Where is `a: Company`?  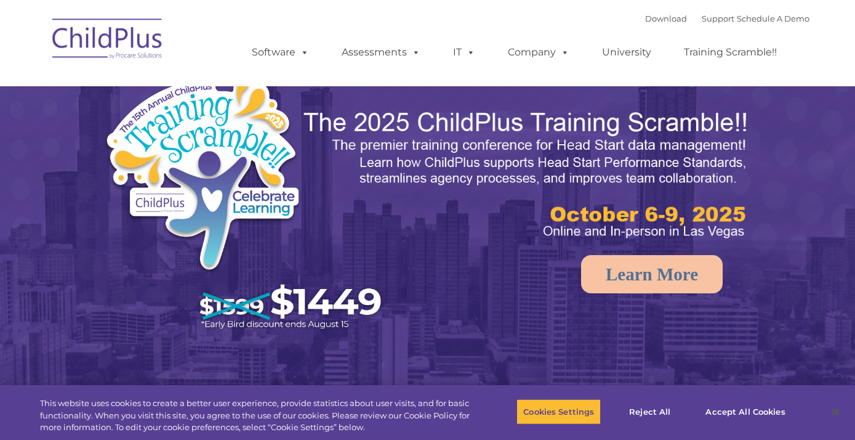 a: Company is located at coordinates (539, 52).